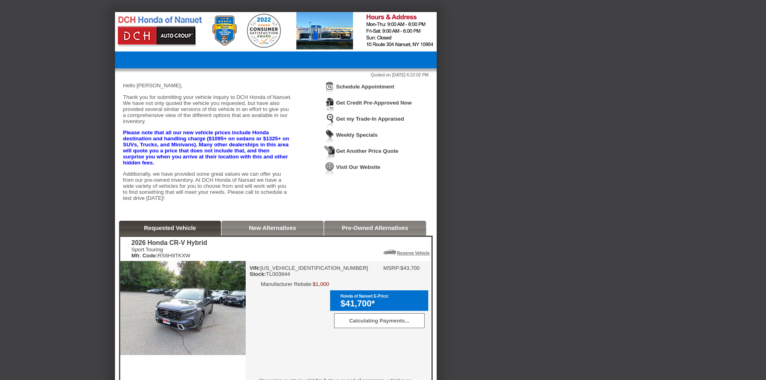 The image size is (766, 380). I want to click on td: $1,000, so click(321, 284).